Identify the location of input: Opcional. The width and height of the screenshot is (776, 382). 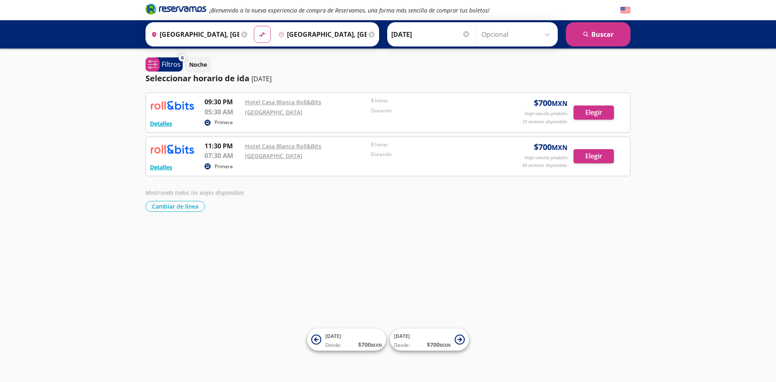
(517, 34).